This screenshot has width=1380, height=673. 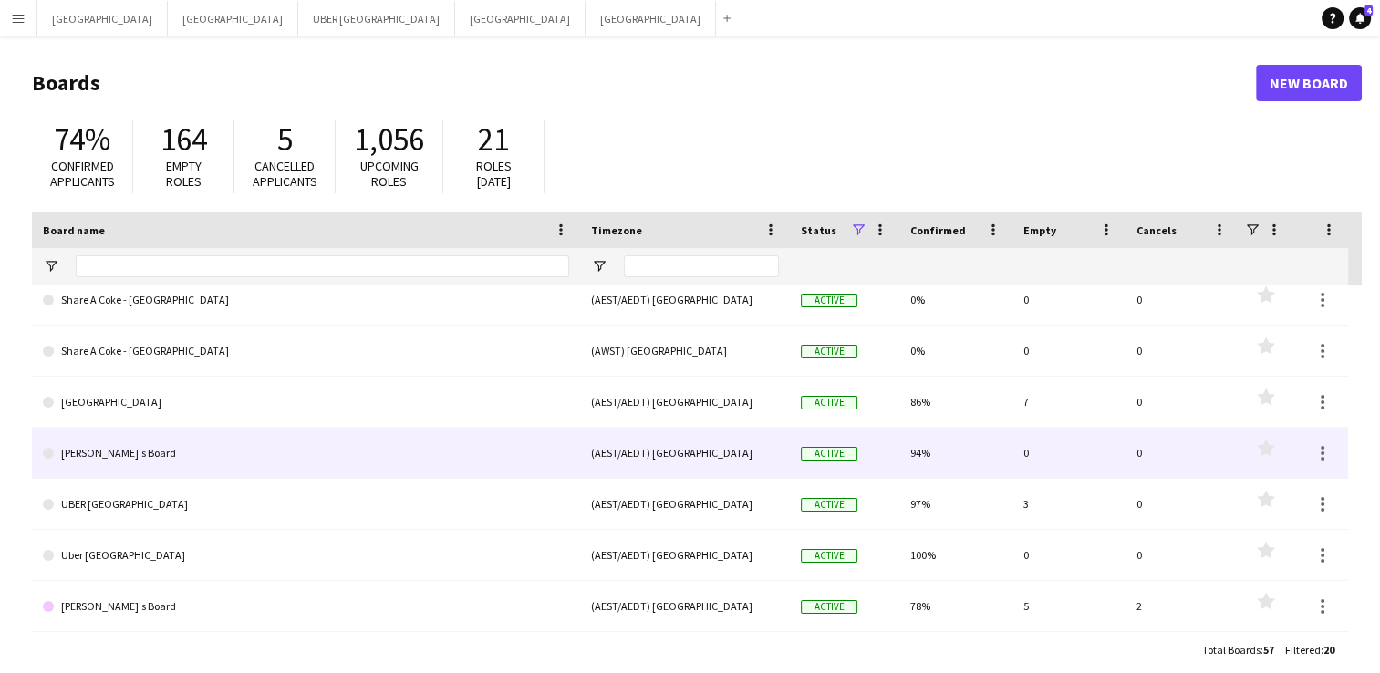 I want to click on div: 94%, so click(x=956, y=452).